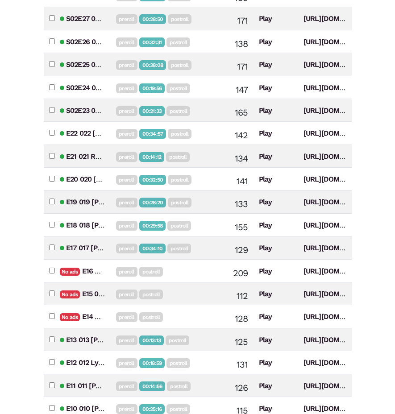 This screenshot has width=395, height=414. What do you see at coordinates (241, 319) in the screenshot?
I see `span: 128` at bounding box center [241, 319].